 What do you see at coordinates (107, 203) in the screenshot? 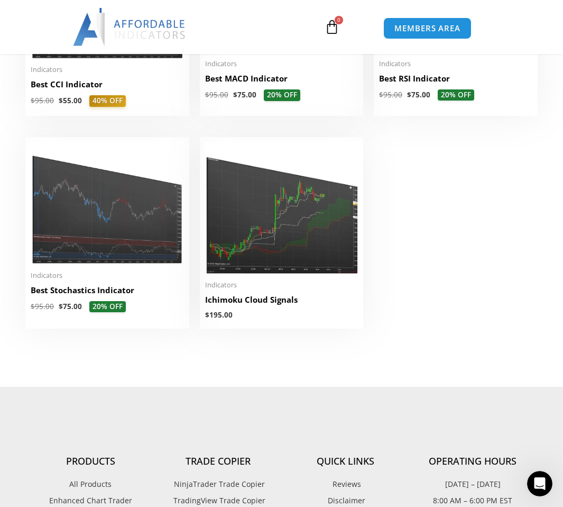
I see `img: Best Stochastics Indicator` at bounding box center [107, 203].